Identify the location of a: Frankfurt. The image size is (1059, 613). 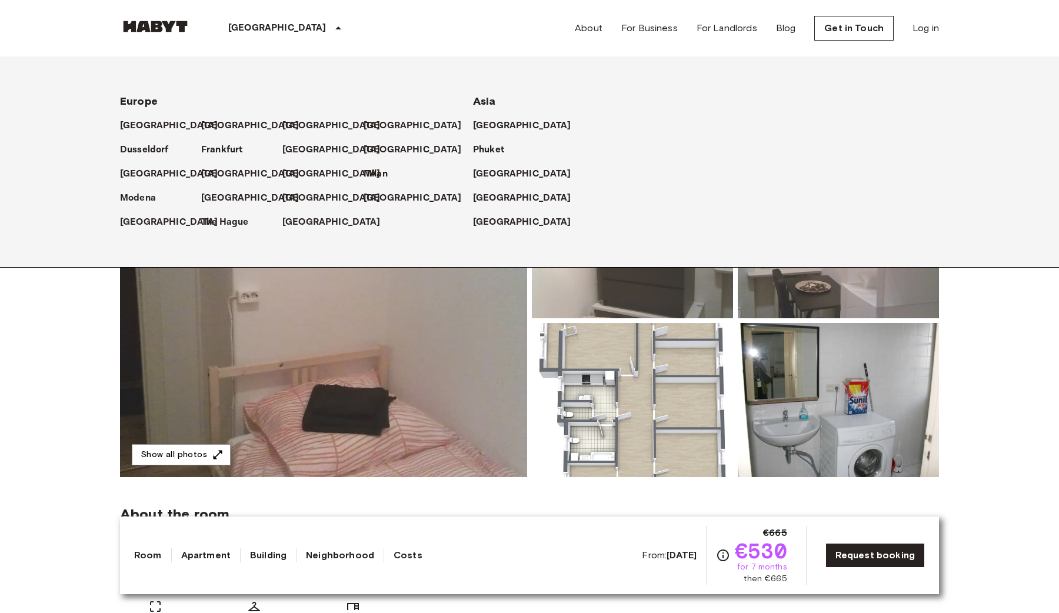
(228, 150).